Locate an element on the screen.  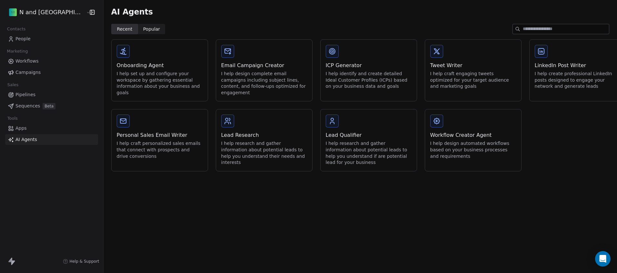
span: Apps is located at coordinates (21, 128).